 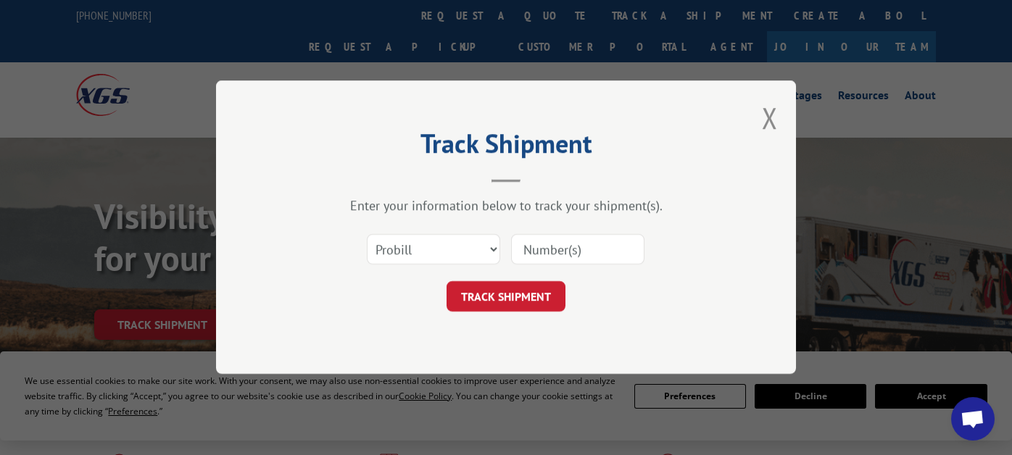 What do you see at coordinates (973, 419) in the screenshot?
I see `div: Open chat` at bounding box center [973, 419].